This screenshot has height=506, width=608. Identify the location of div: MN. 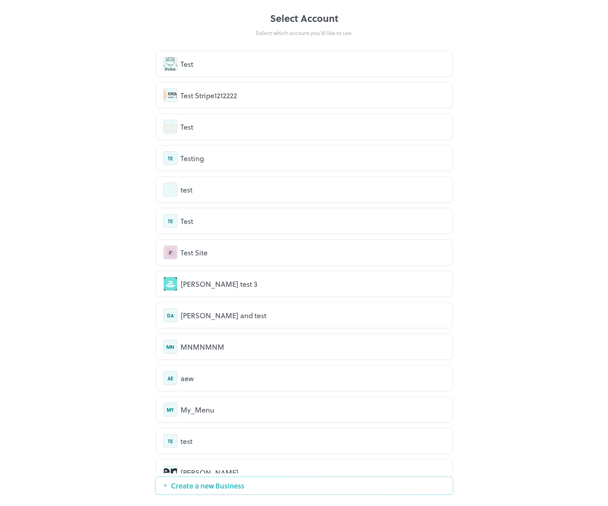
(170, 346).